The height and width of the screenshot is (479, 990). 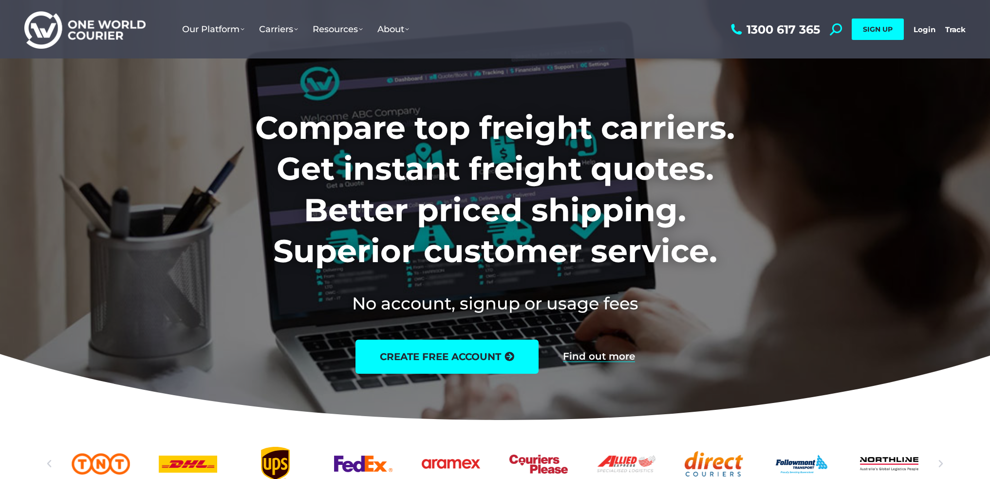 I want to click on a: SIGN UP, so click(x=878, y=29).